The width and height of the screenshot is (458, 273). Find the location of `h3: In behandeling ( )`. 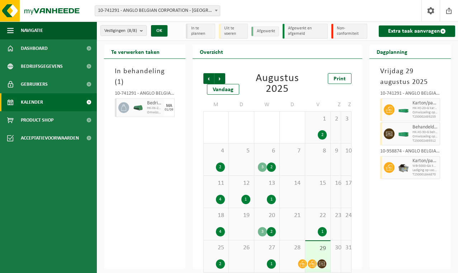

h3: In behandeling ( ) is located at coordinates (144, 77).